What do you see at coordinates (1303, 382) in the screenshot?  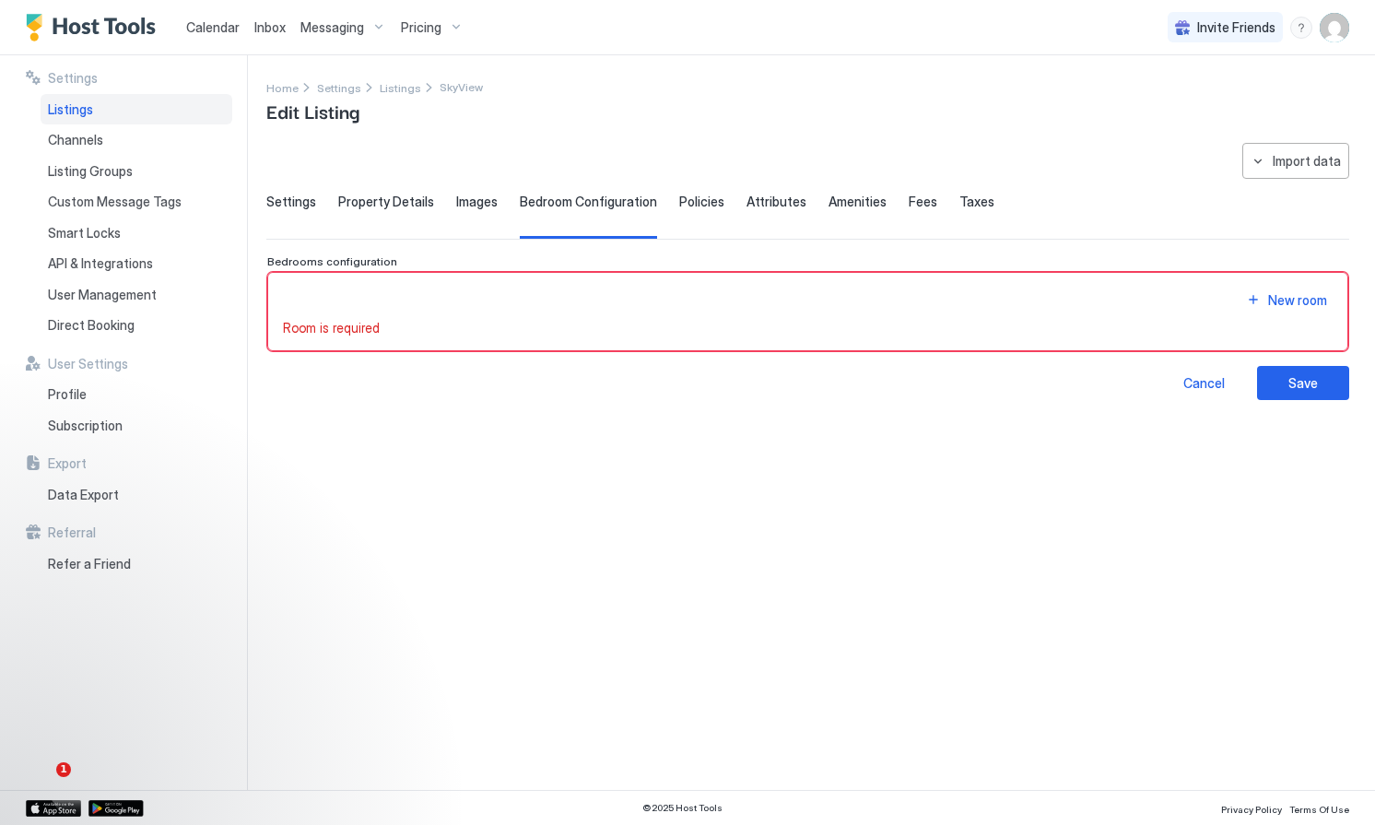 I see `div: Save` at bounding box center [1303, 382].